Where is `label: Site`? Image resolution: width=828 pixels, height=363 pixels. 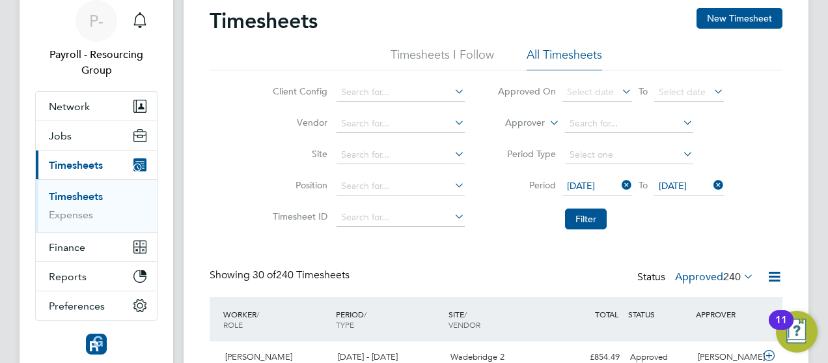 label: Site is located at coordinates (298, 154).